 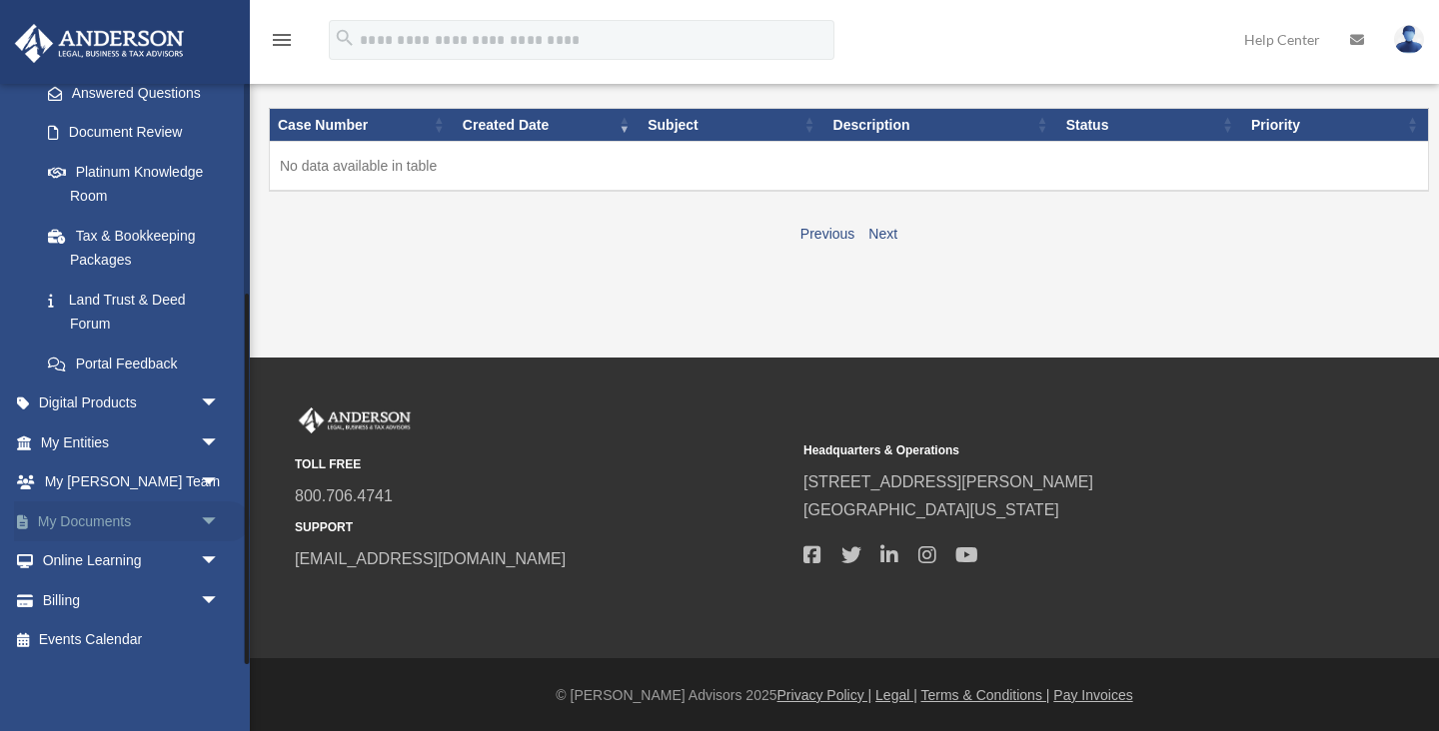 What do you see at coordinates (547, 125) in the screenshot?
I see `th: Created Date: activate to sort column ascending` at bounding box center [547, 125].